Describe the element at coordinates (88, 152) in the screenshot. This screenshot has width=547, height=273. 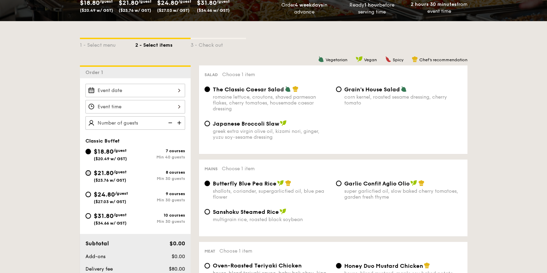
I see `input: $18.80/guest($20.49 w/ GST)7 coursesMin 40 guests` at that location.